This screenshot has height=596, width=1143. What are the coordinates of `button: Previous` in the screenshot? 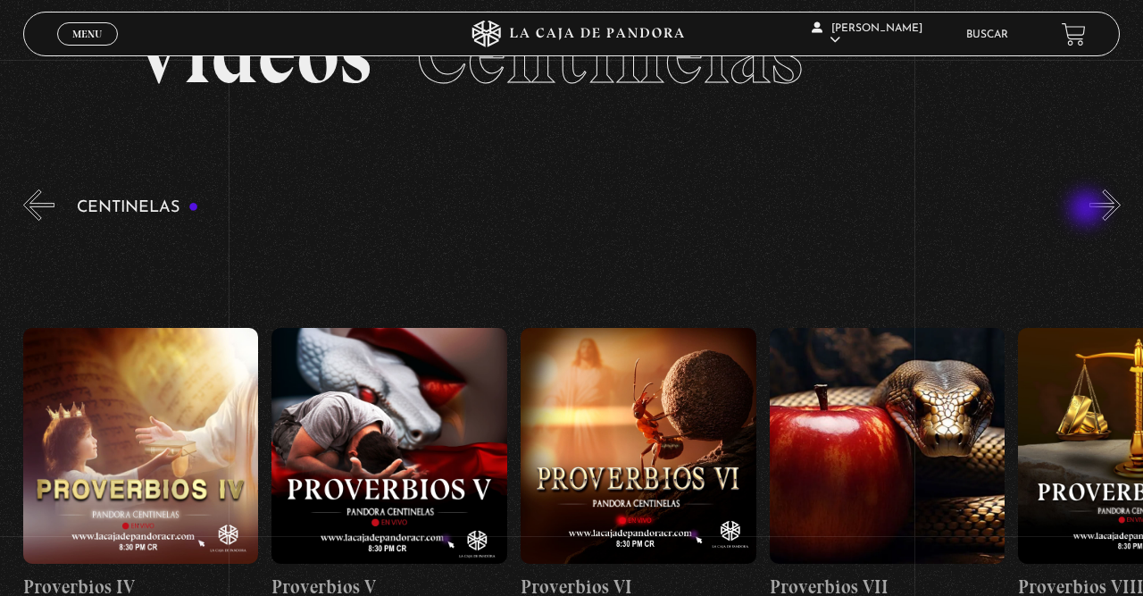 It's located at (38, 205).